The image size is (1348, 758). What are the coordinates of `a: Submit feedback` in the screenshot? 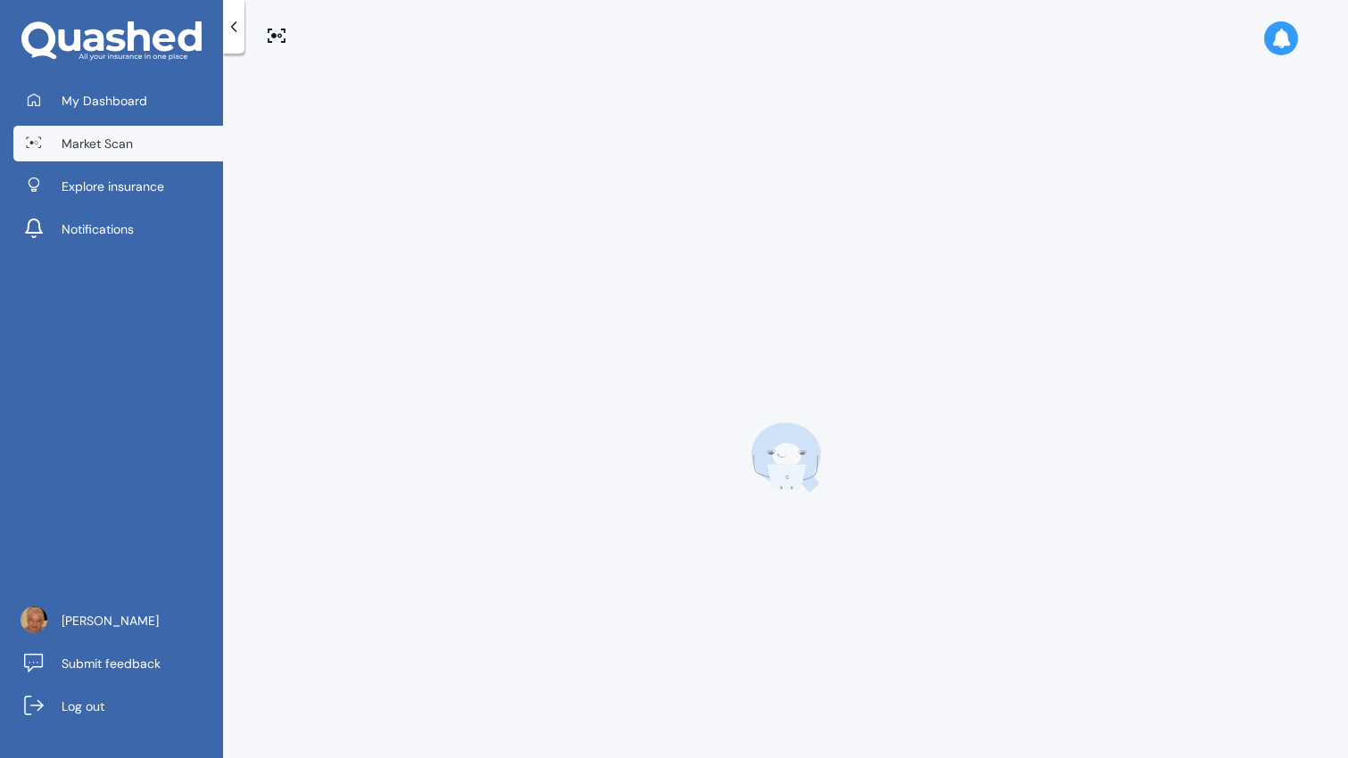 It's located at (118, 664).